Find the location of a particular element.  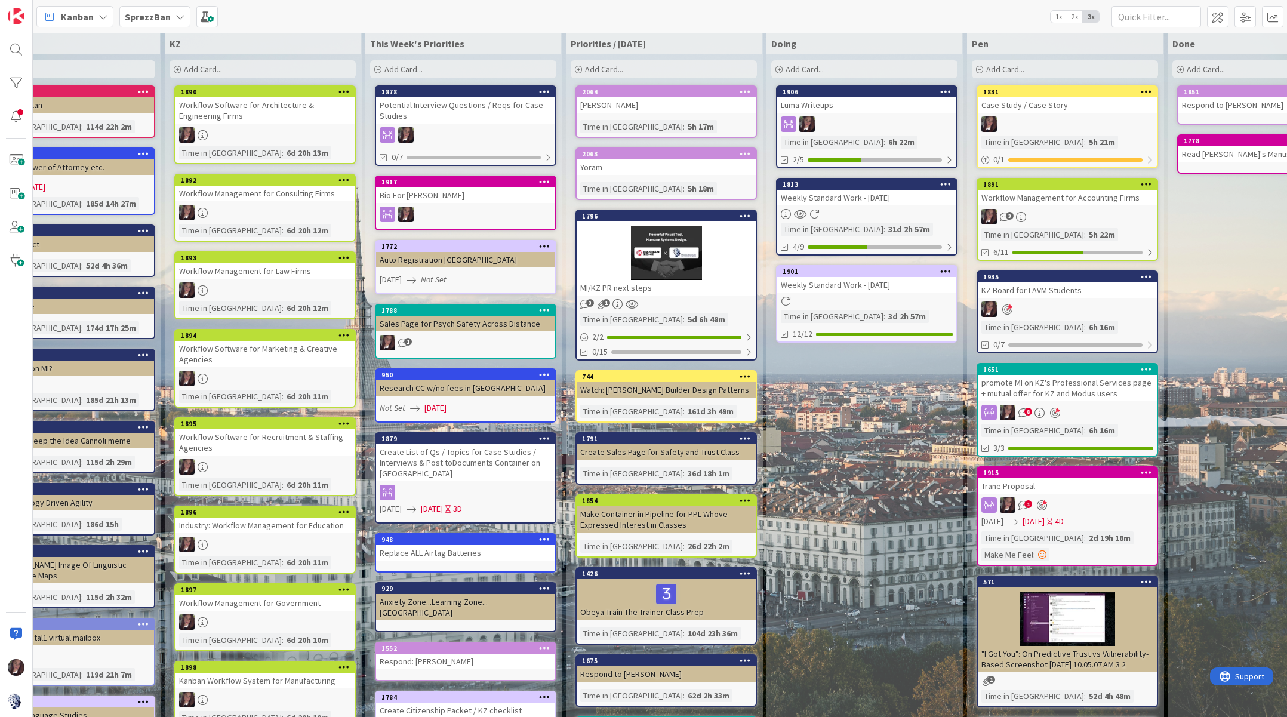

div: 1894 is located at coordinates (265, 336).